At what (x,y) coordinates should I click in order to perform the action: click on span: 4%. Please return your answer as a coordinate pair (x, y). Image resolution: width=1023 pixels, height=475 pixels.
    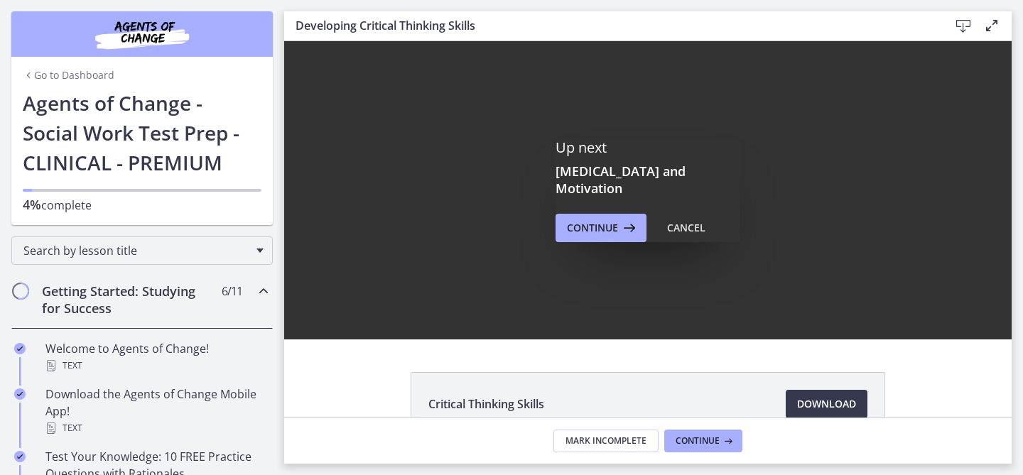
    Looking at the image, I should click on (32, 205).